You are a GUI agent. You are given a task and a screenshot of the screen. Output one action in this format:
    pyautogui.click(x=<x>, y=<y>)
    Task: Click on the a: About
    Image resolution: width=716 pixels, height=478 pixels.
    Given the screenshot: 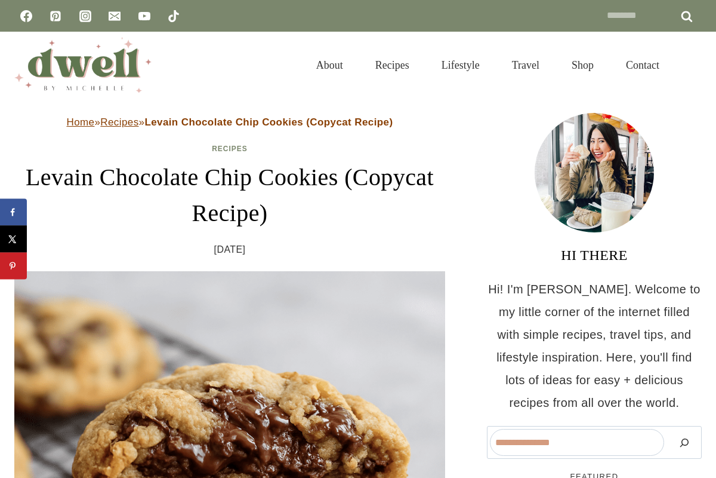 What is the action you would take?
    pyautogui.click(x=330, y=65)
    